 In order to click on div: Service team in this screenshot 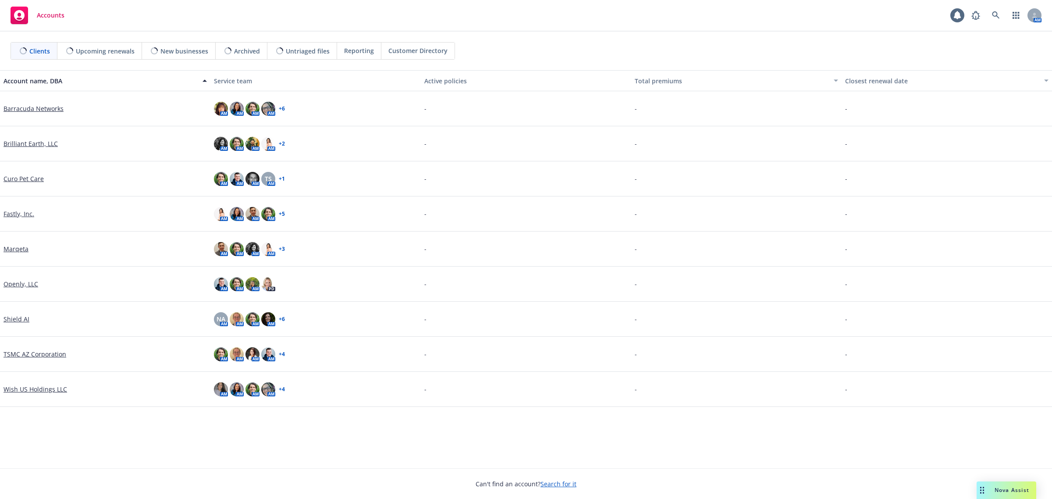, I will do `click(315, 81)`.